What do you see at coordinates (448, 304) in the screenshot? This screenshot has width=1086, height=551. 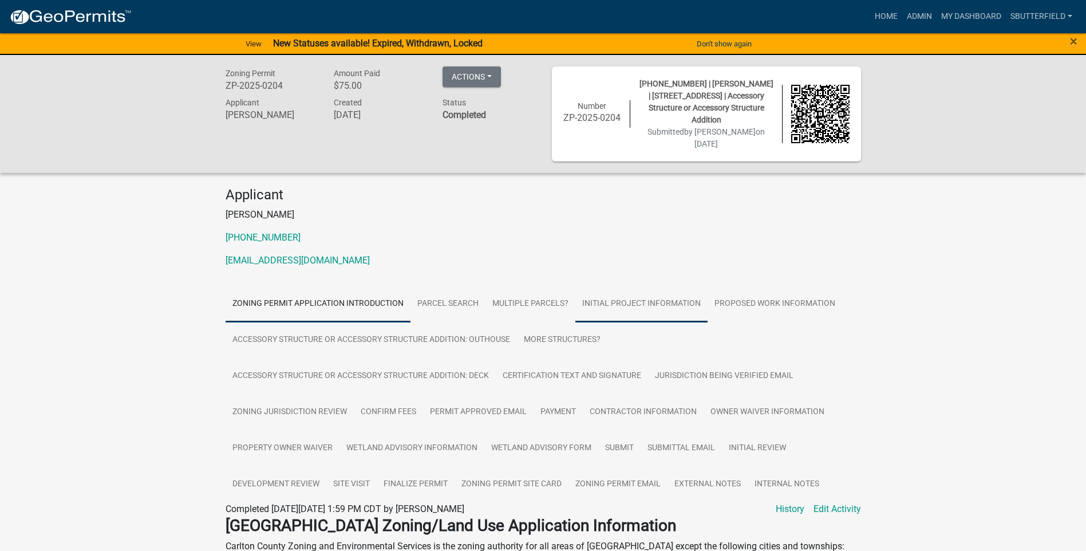 I see `a: Parcel search` at bounding box center [448, 304].